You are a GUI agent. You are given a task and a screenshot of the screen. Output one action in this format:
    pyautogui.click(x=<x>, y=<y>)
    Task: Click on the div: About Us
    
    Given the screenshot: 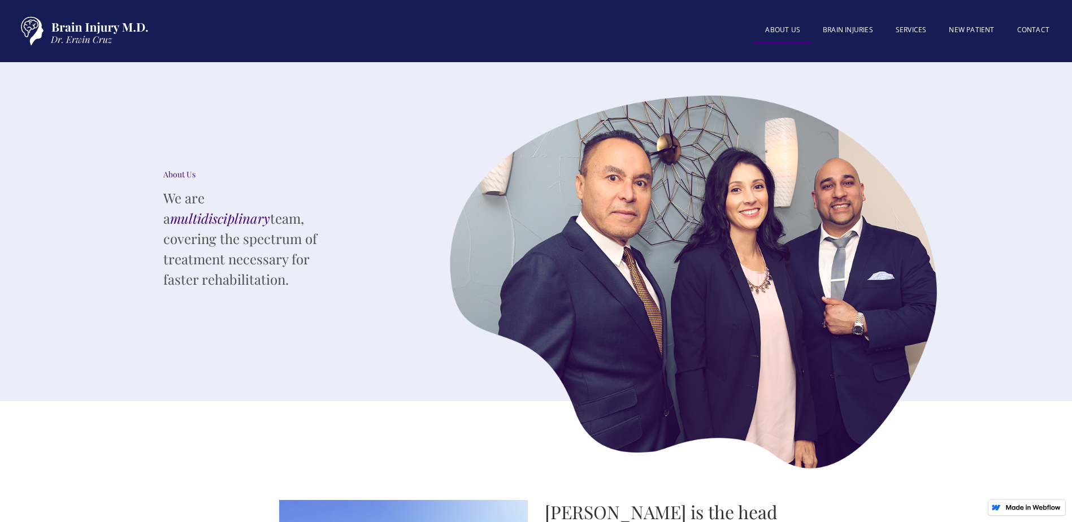 What is the action you would take?
    pyautogui.click(x=248, y=175)
    